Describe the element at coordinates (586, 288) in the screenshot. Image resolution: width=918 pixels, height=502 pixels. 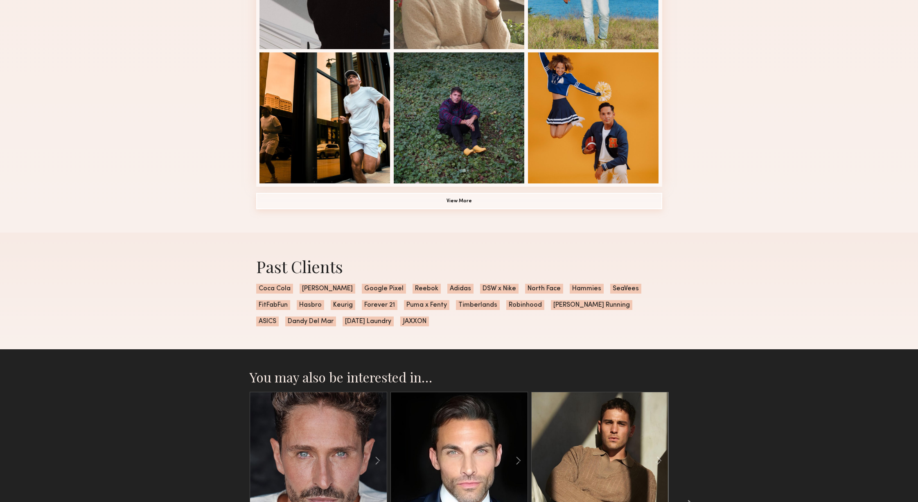
I see `span: Hammies` at that location.